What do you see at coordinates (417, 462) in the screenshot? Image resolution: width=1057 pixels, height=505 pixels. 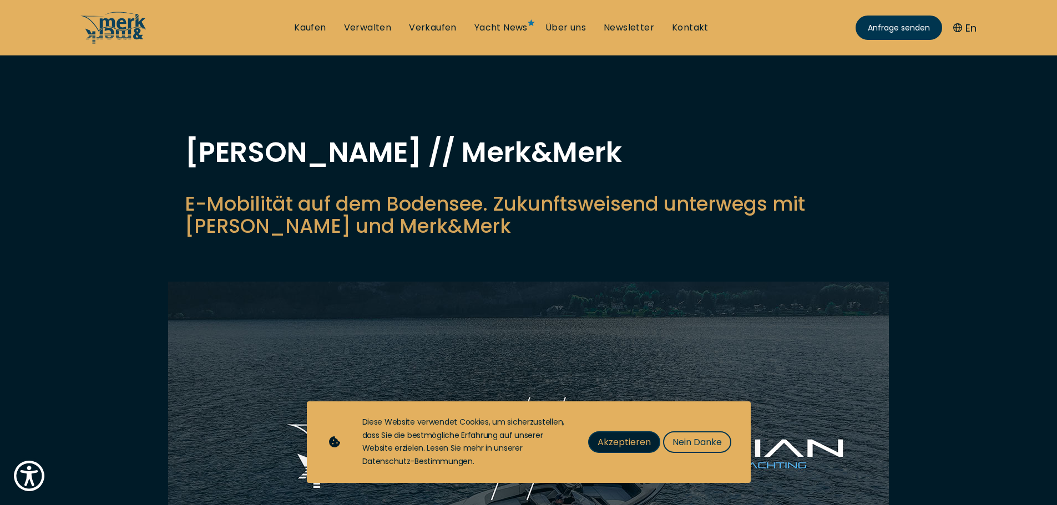 I see `a: Datenschutz-Bestimmungen` at bounding box center [417, 462].